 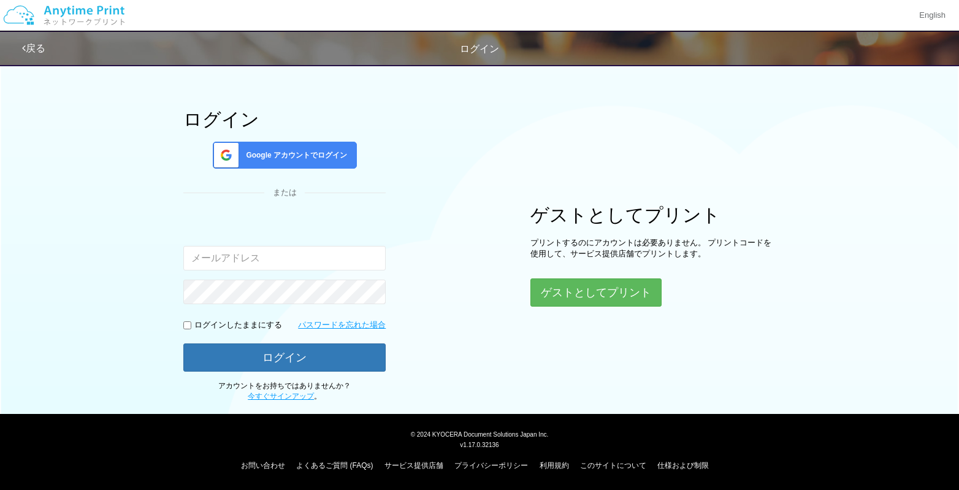 I want to click on a: パスワードを忘れた場合, so click(x=342, y=325).